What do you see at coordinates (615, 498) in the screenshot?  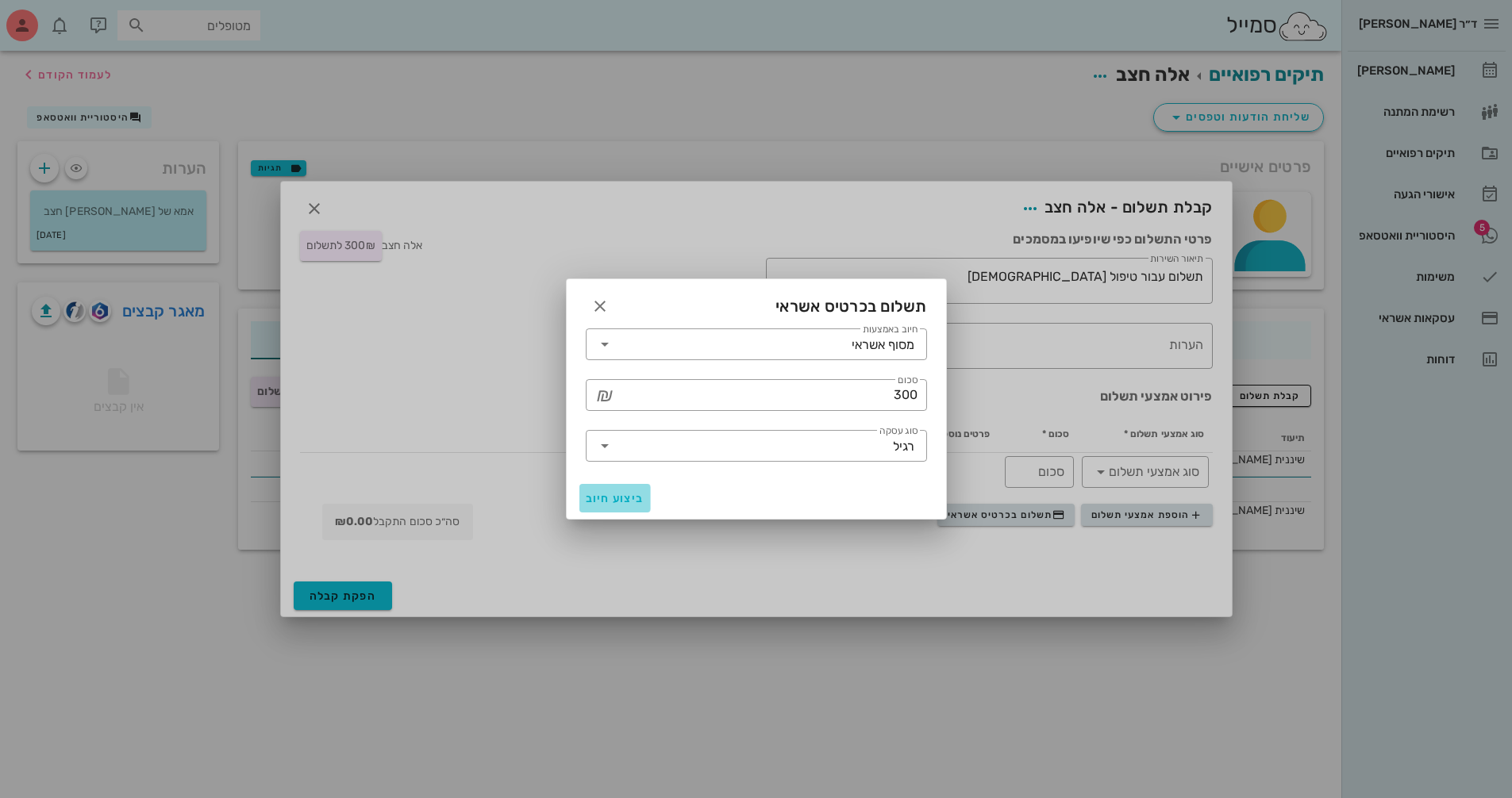 I see `button: ביצוע חיוב` at bounding box center [615, 498].